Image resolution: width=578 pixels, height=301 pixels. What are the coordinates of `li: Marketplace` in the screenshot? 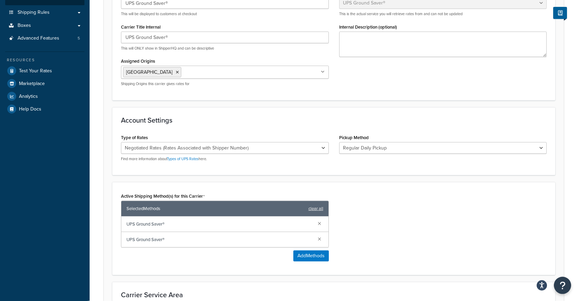 It's located at (45, 84).